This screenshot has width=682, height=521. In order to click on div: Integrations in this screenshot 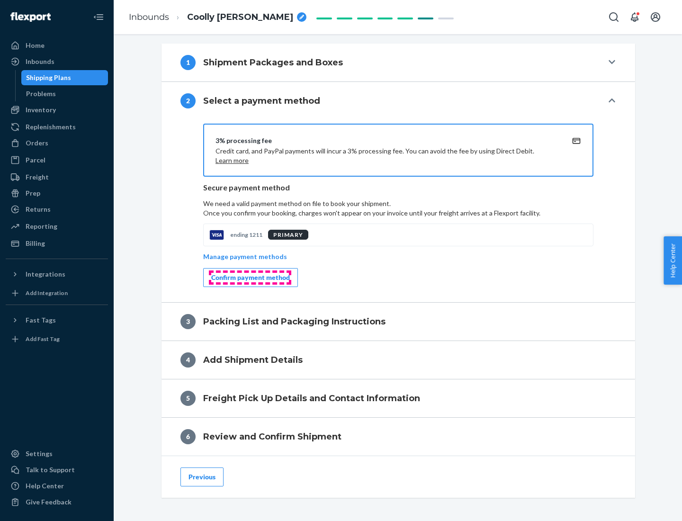, I will do `click(45, 274)`.